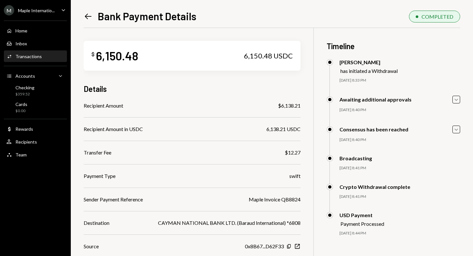  What do you see at coordinates (26, 142) in the screenshot?
I see `div: Recipients` at bounding box center [26, 142].